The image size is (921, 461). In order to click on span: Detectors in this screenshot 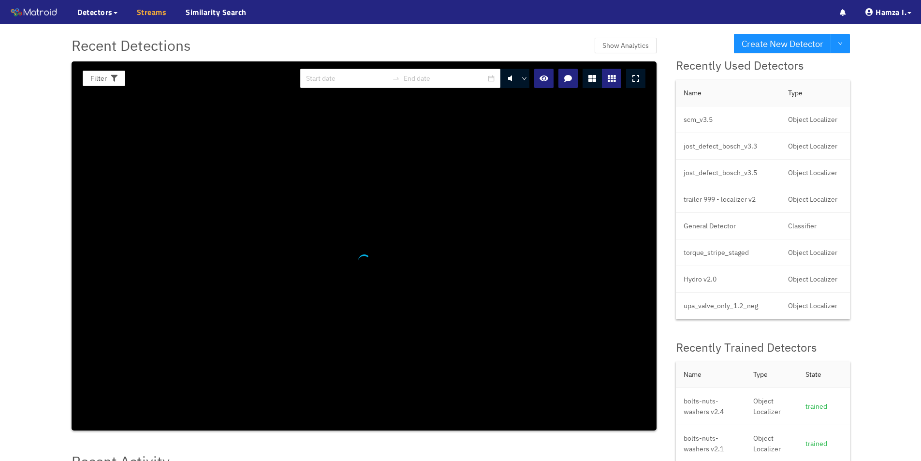, I will do `click(95, 12)`.